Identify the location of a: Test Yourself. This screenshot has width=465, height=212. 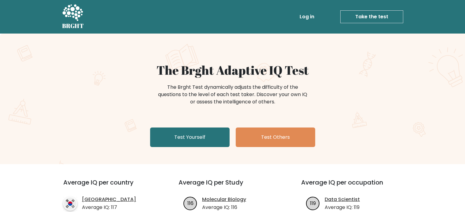
(190, 138).